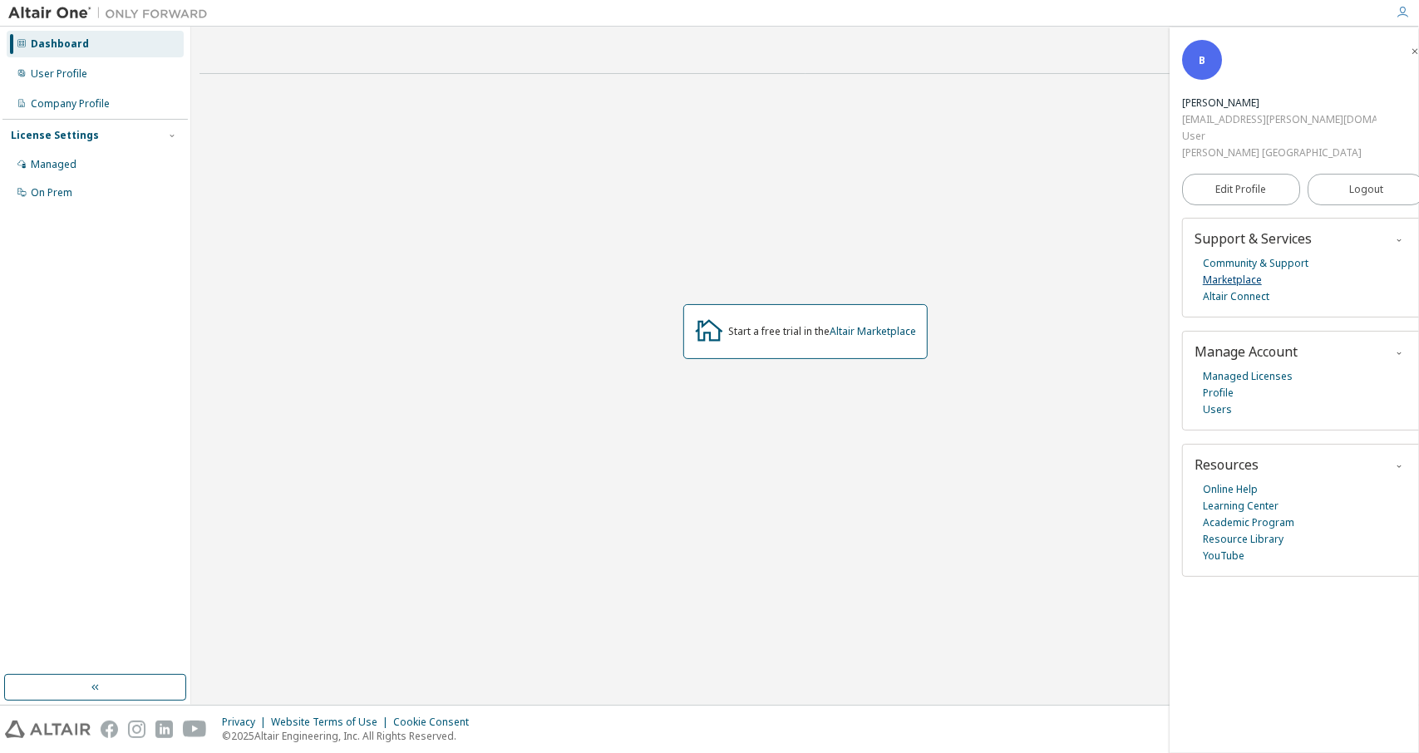  Describe the element at coordinates (1246, 352) in the screenshot. I see `span: Manage Account` at that location.